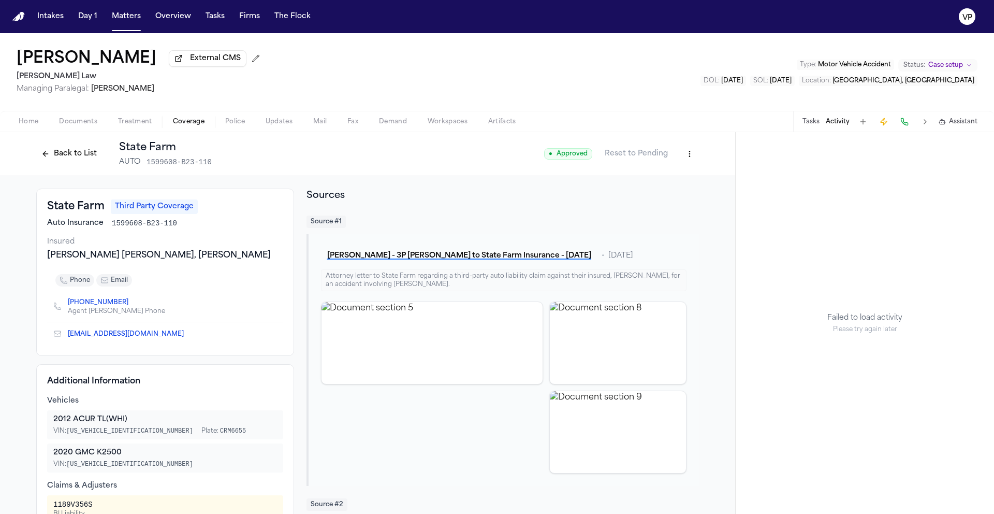  What do you see at coordinates (215, 59) in the screenshot?
I see `span: External CMS` at bounding box center [215, 59].